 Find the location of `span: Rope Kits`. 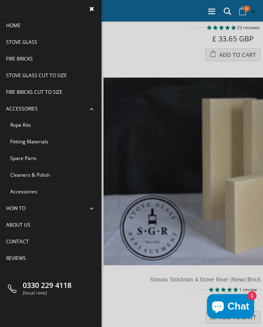

span: Rope Kits is located at coordinates (20, 125).